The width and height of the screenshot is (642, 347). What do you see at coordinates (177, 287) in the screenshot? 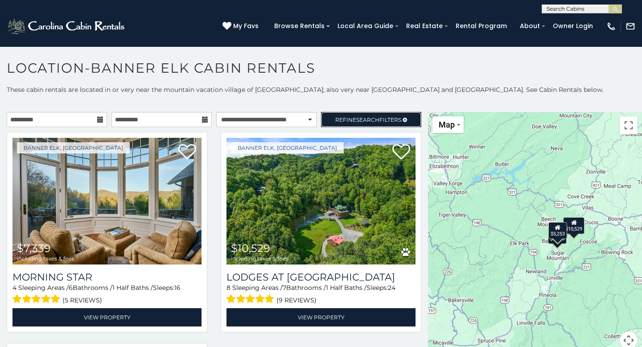
I see `span: 16` at bounding box center [177, 287].